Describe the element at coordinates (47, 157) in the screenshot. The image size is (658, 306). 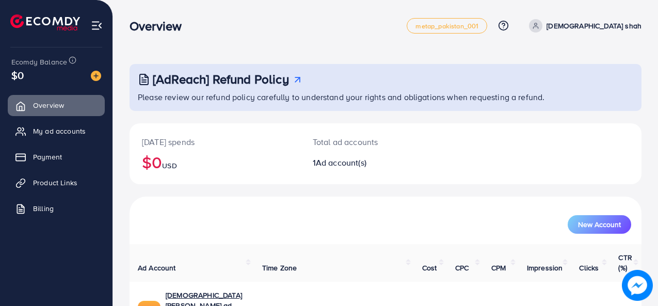
I see `span: Payment` at that location.